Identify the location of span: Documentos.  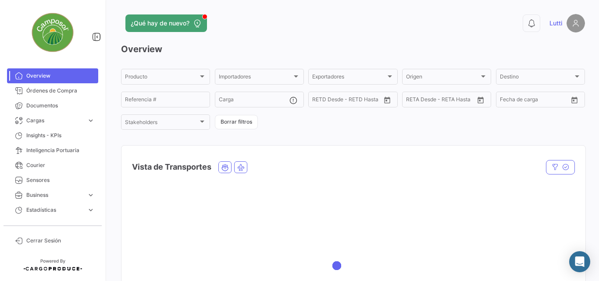
(61, 106).